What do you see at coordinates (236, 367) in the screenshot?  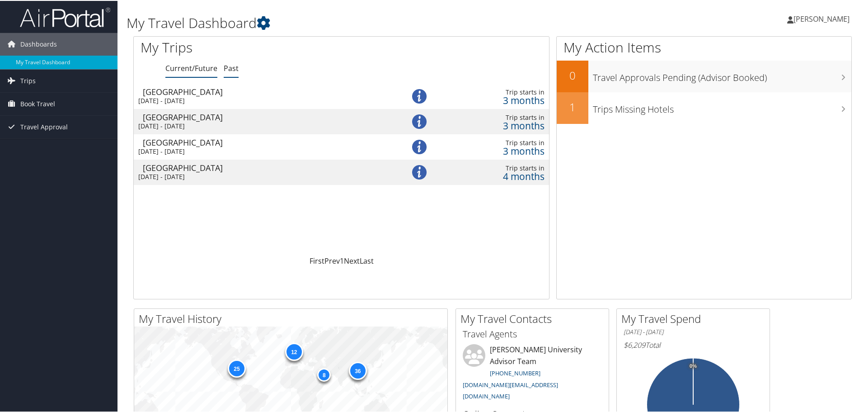 I see `div: 25` at bounding box center [236, 367].